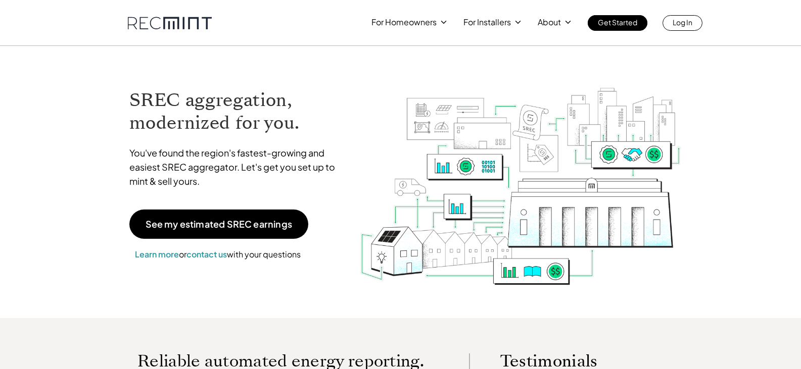  Describe the element at coordinates (521, 174) in the screenshot. I see `img: RECmint value cycle` at that location.